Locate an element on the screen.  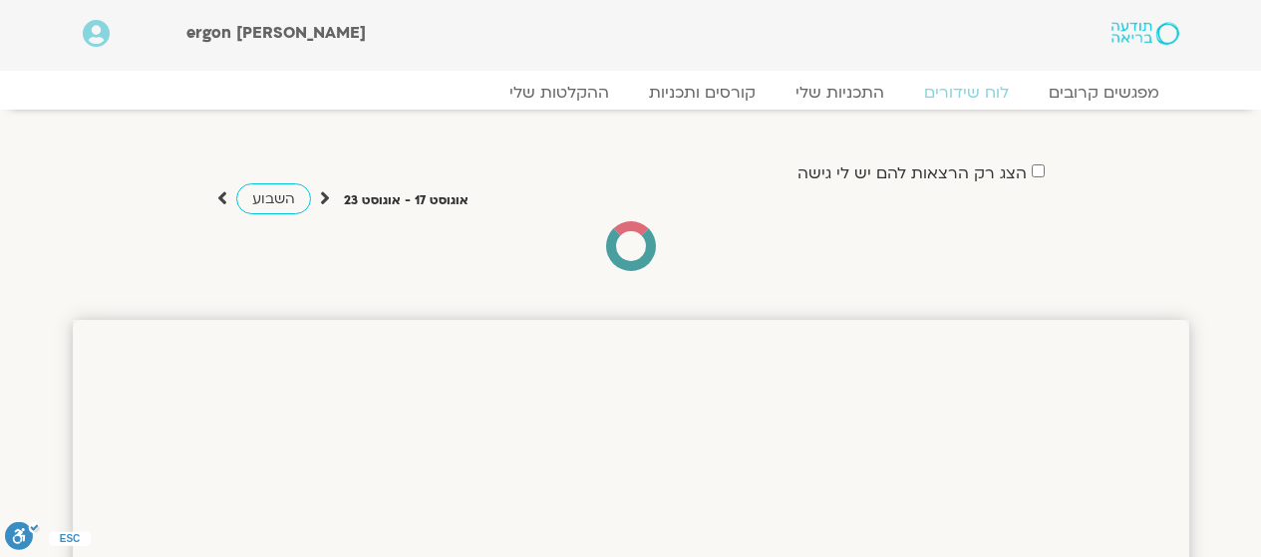
p: אוגוסט 17 - אוגוסט 23 is located at coordinates (406, 200).